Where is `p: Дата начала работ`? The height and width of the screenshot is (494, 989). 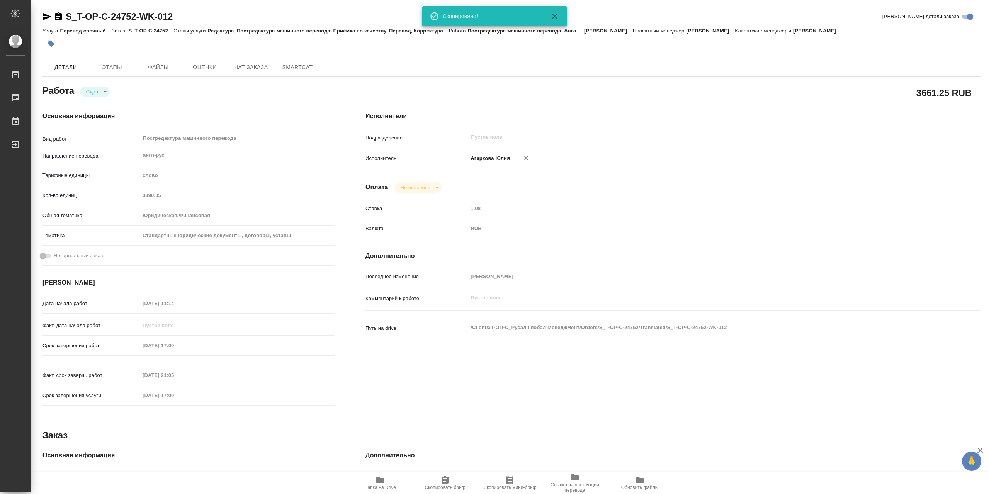 p: Дата начала работ is located at coordinates (91, 304).